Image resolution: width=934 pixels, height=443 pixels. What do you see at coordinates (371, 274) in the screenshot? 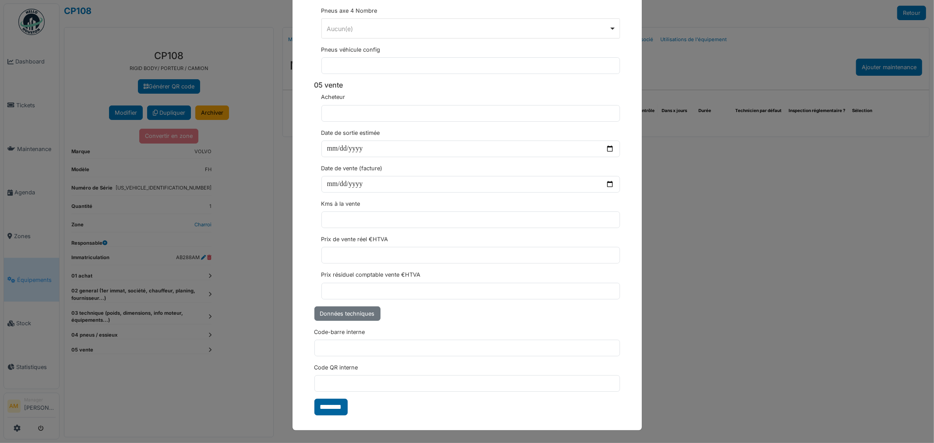
I see `label: Prix résiduel comptable vente €HTVA` at bounding box center [371, 274].